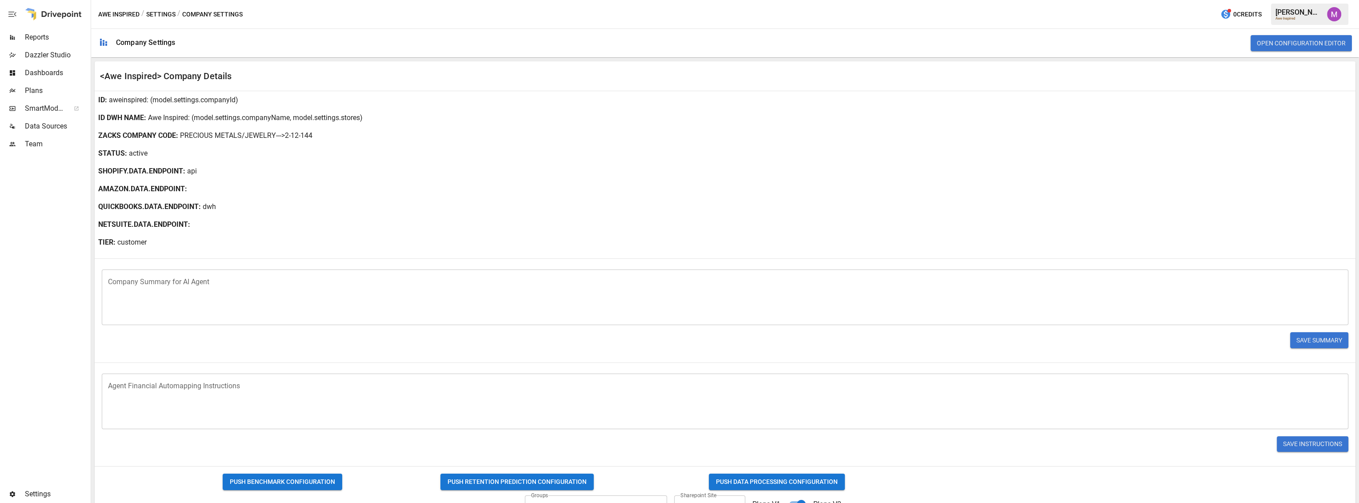 This screenshot has height=503, width=1359. I want to click on button: 0Credits, so click(1241, 14).